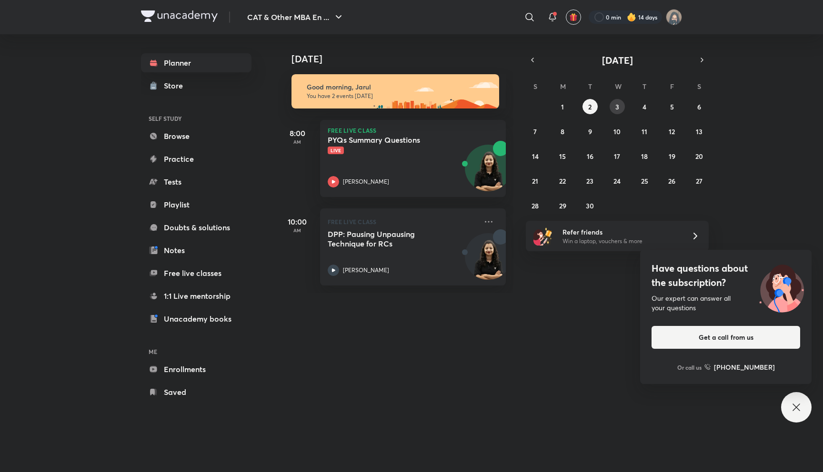 The image size is (823, 472). I want to click on abbr: September 18, 2025, so click(644, 156).